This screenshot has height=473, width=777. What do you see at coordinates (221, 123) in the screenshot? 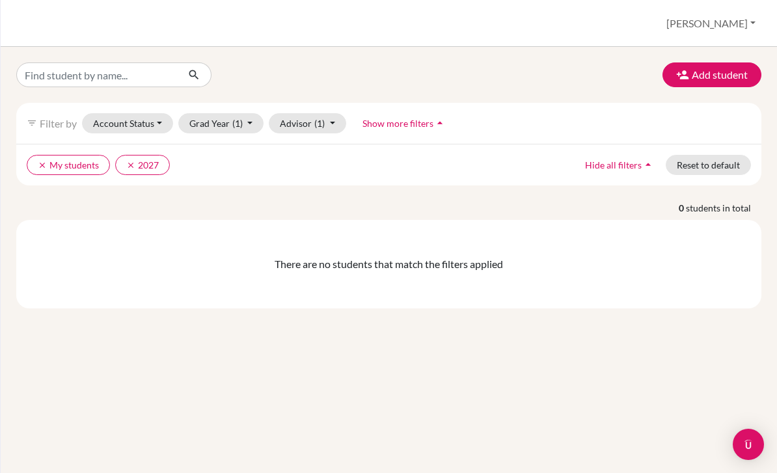
I see `button: Grad Year(1)` at bounding box center [221, 123].